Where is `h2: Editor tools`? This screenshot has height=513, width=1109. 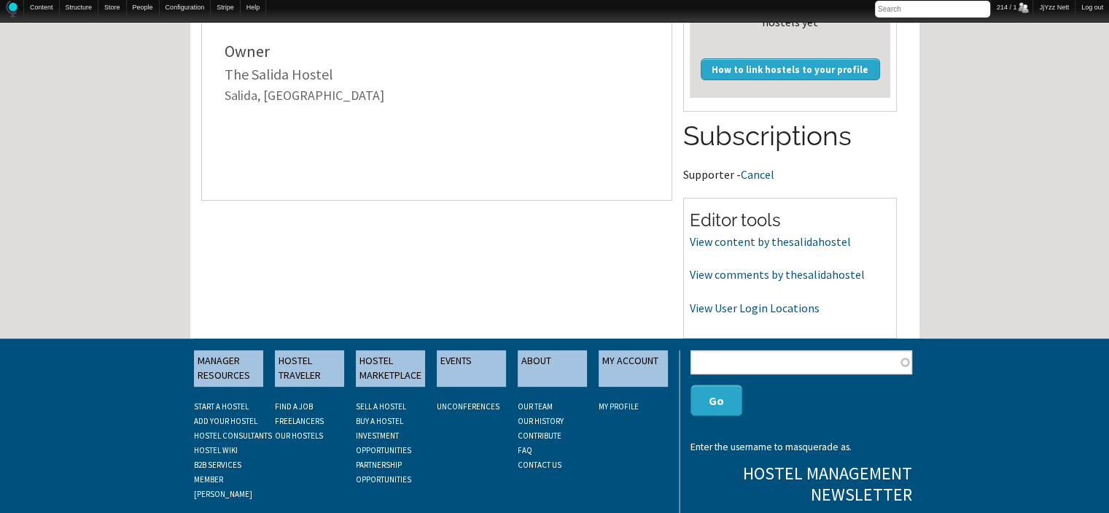
h2: Editor tools is located at coordinates (790, 220).